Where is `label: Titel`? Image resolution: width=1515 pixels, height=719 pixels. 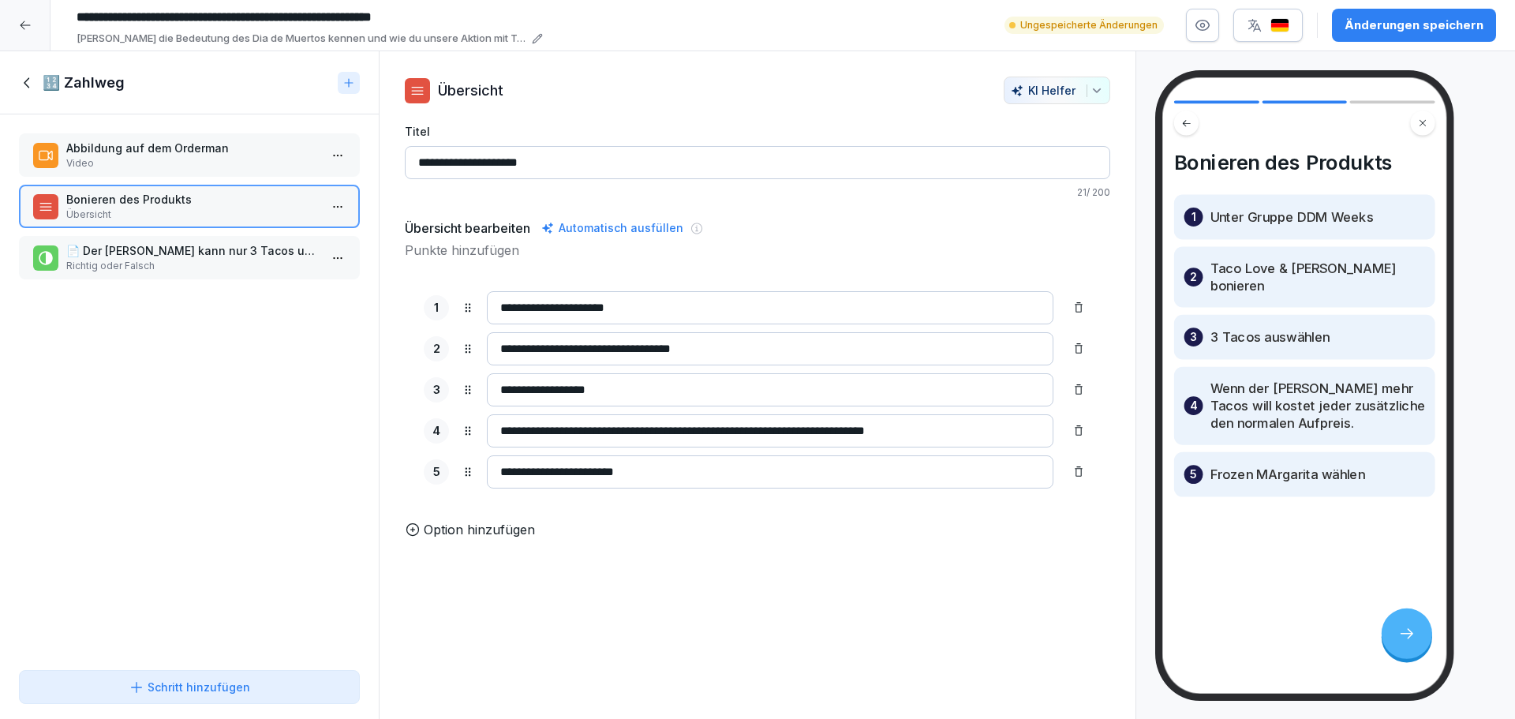
label: Titel is located at coordinates (757, 131).